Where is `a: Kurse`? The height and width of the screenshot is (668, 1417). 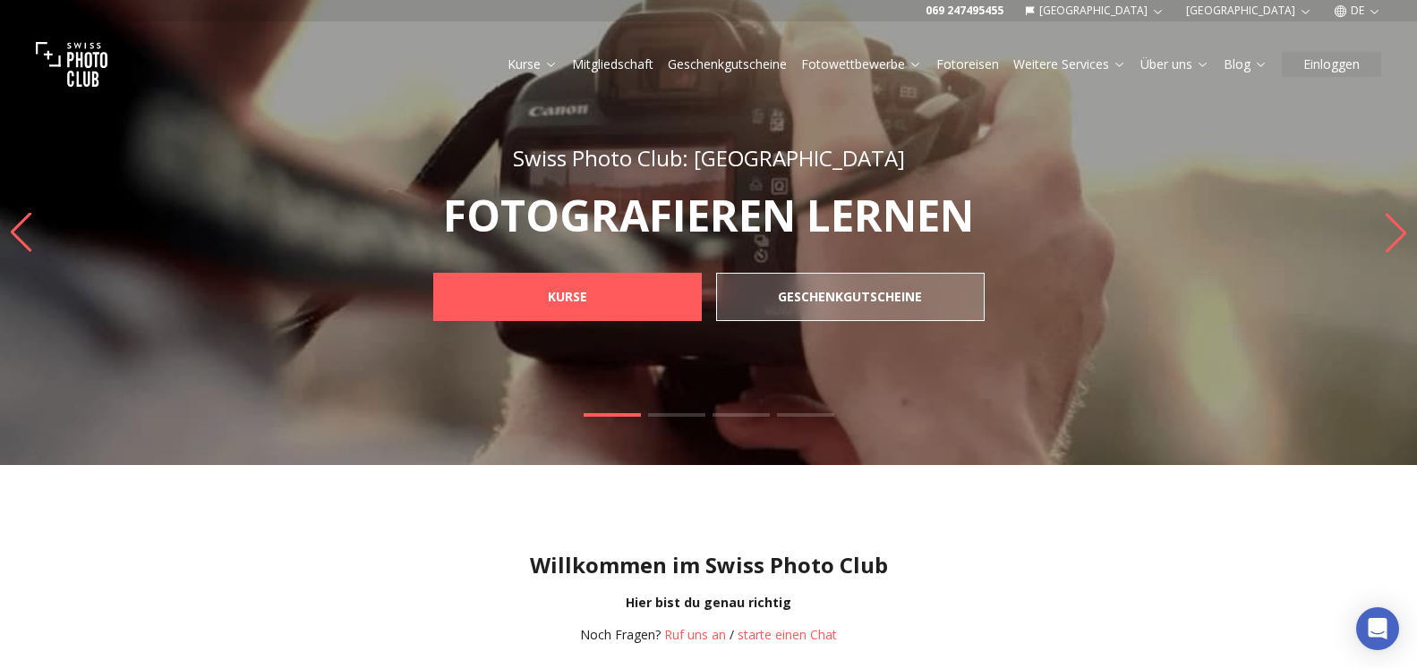
a: Kurse is located at coordinates (532, 64).